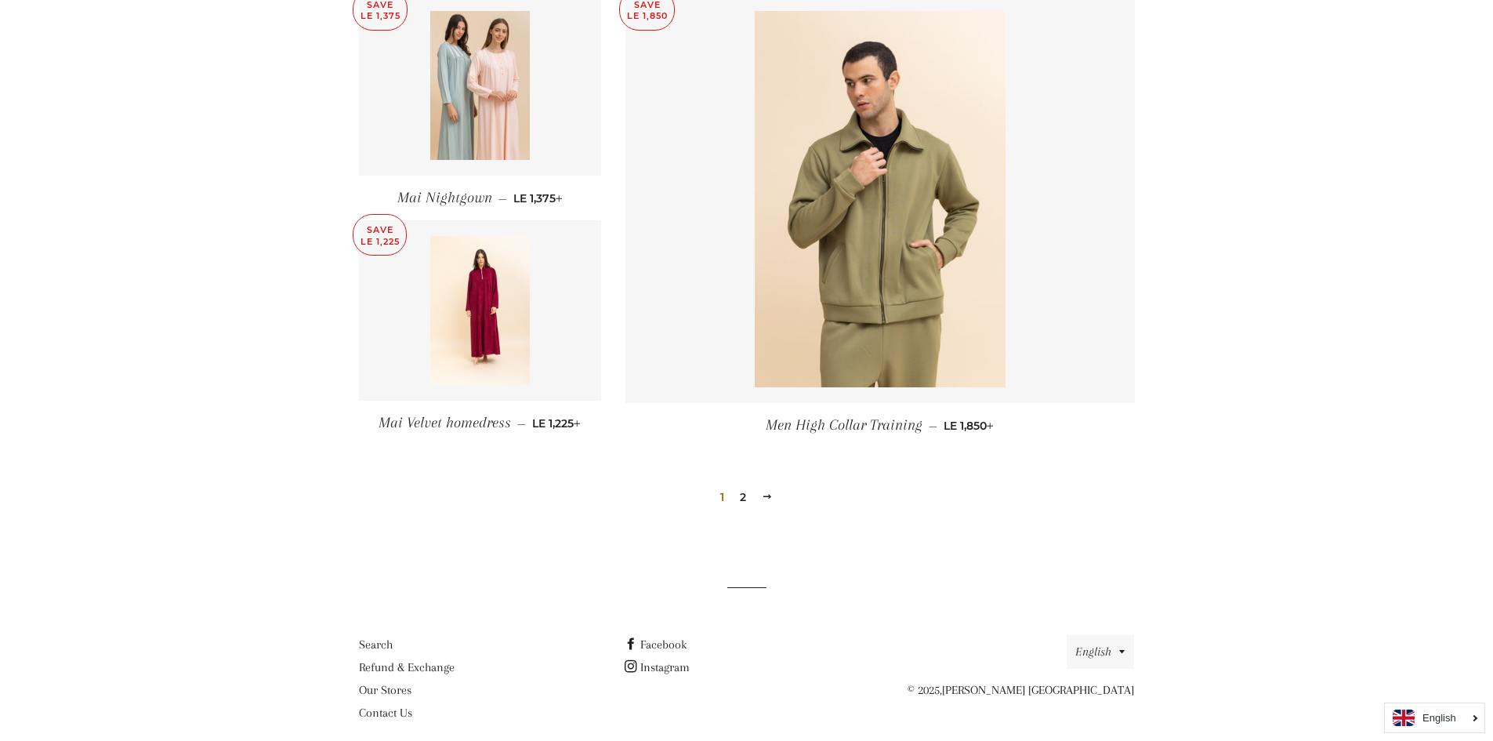 The height and width of the screenshot is (741, 1493). What do you see at coordinates (722, 497) in the screenshot?
I see `span: 1` at bounding box center [722, 497].